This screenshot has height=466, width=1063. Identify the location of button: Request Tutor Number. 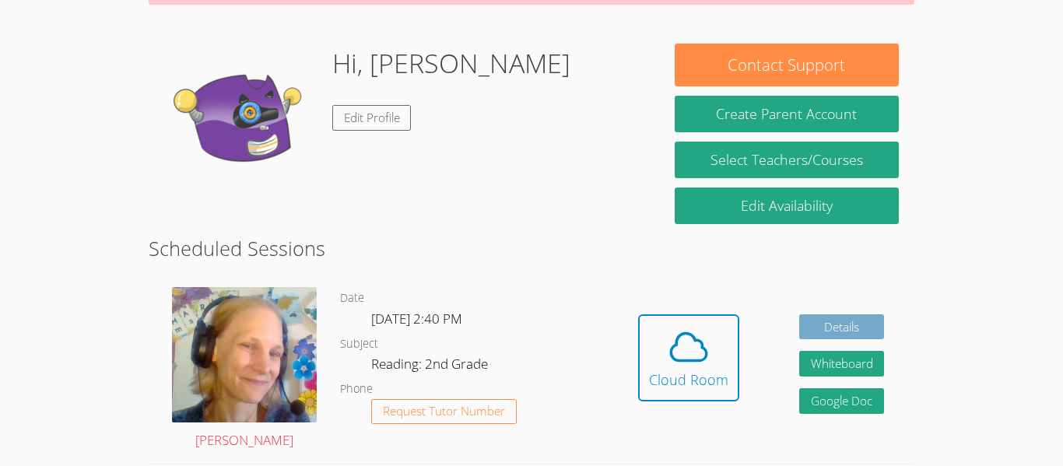
(443, 412).